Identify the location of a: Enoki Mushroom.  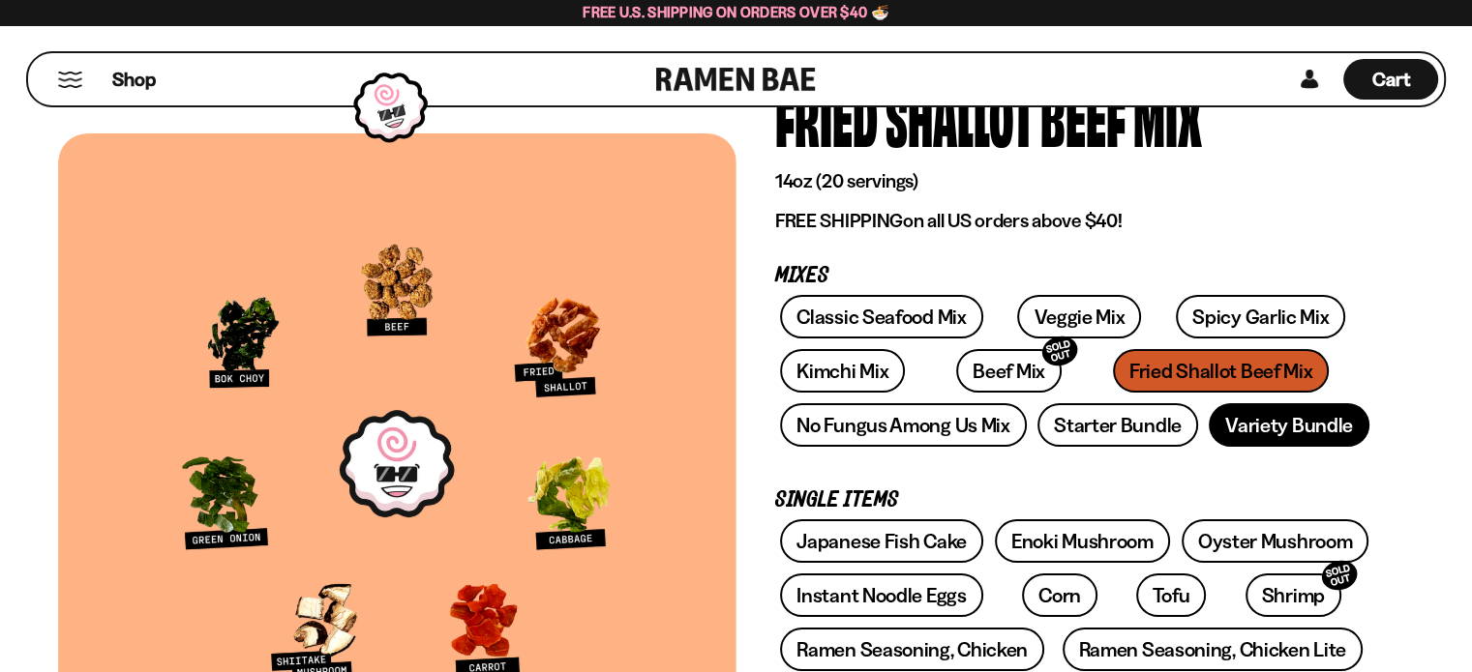
(1082, 541).